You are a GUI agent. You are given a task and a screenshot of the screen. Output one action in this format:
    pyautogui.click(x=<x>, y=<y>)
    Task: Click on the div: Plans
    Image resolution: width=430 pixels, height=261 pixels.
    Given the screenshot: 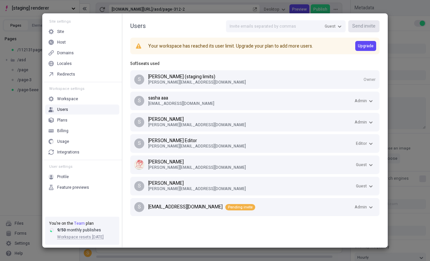 What is the action you would take?
    pyautogui.click(x=62, y=120)
    